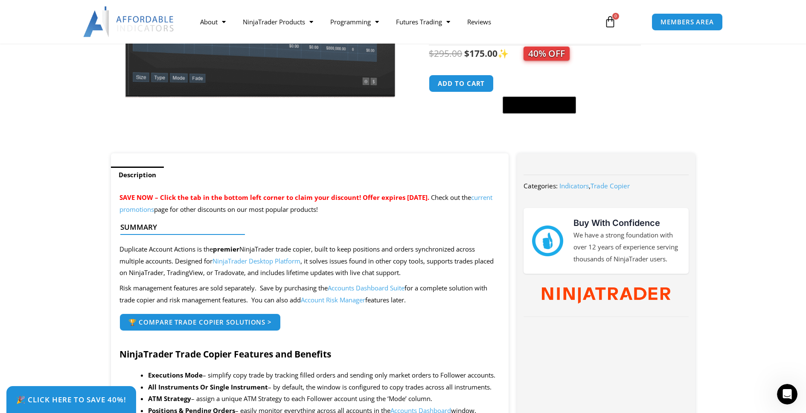 Image resolution: width=806 pixels, height=413 pixels. I want to click on nav: Menu, so click(393, 22).